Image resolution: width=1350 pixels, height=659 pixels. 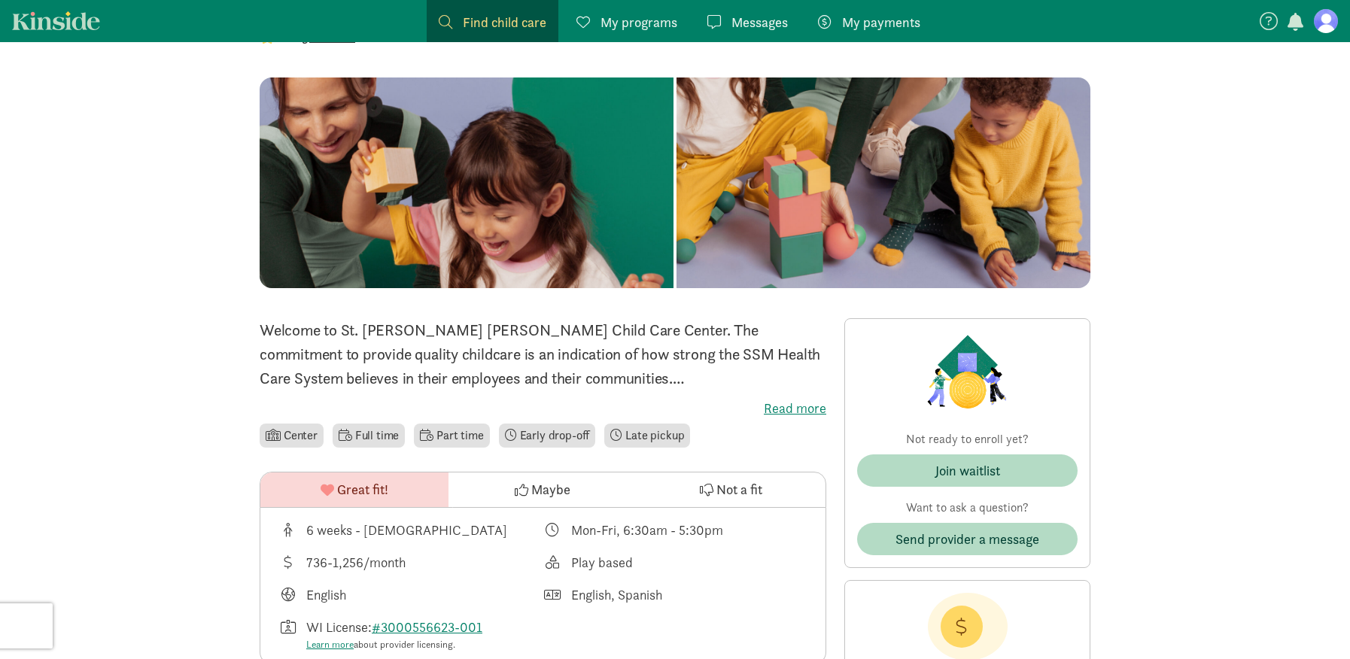 I want to click on span: Great fit!, so click(x=363, y=489).